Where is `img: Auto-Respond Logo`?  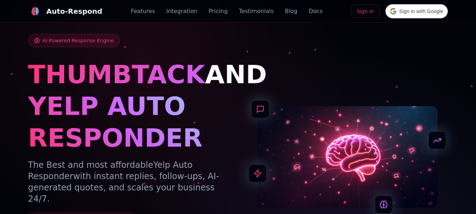 img: Auto-Respond Logo is located at coordinates (35, 11).